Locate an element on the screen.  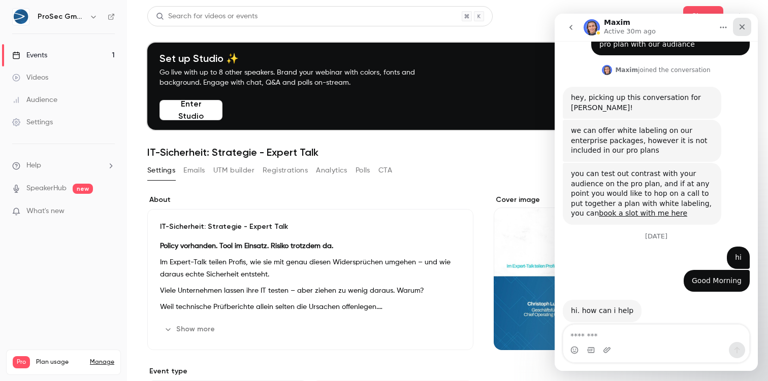
div: Videos is located at coordinates (30, 78).